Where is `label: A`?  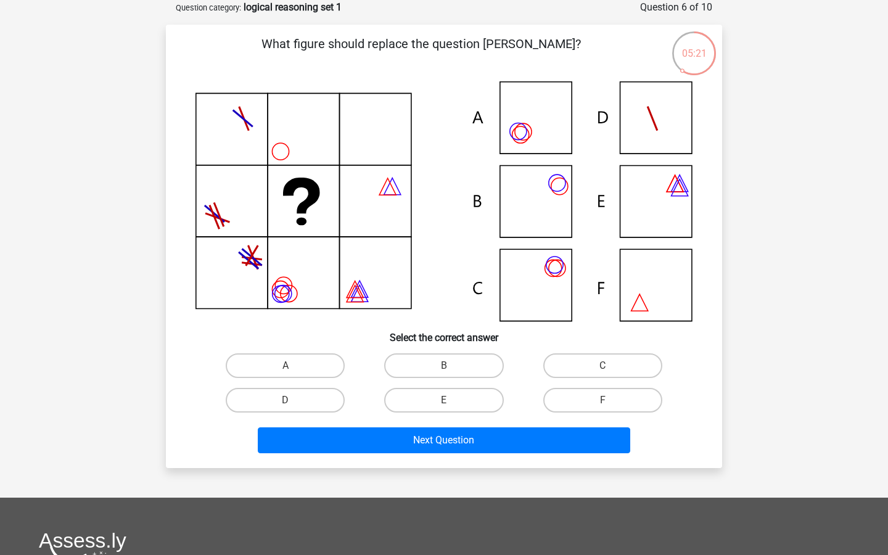 label: A is located at coordinates (285, 366).